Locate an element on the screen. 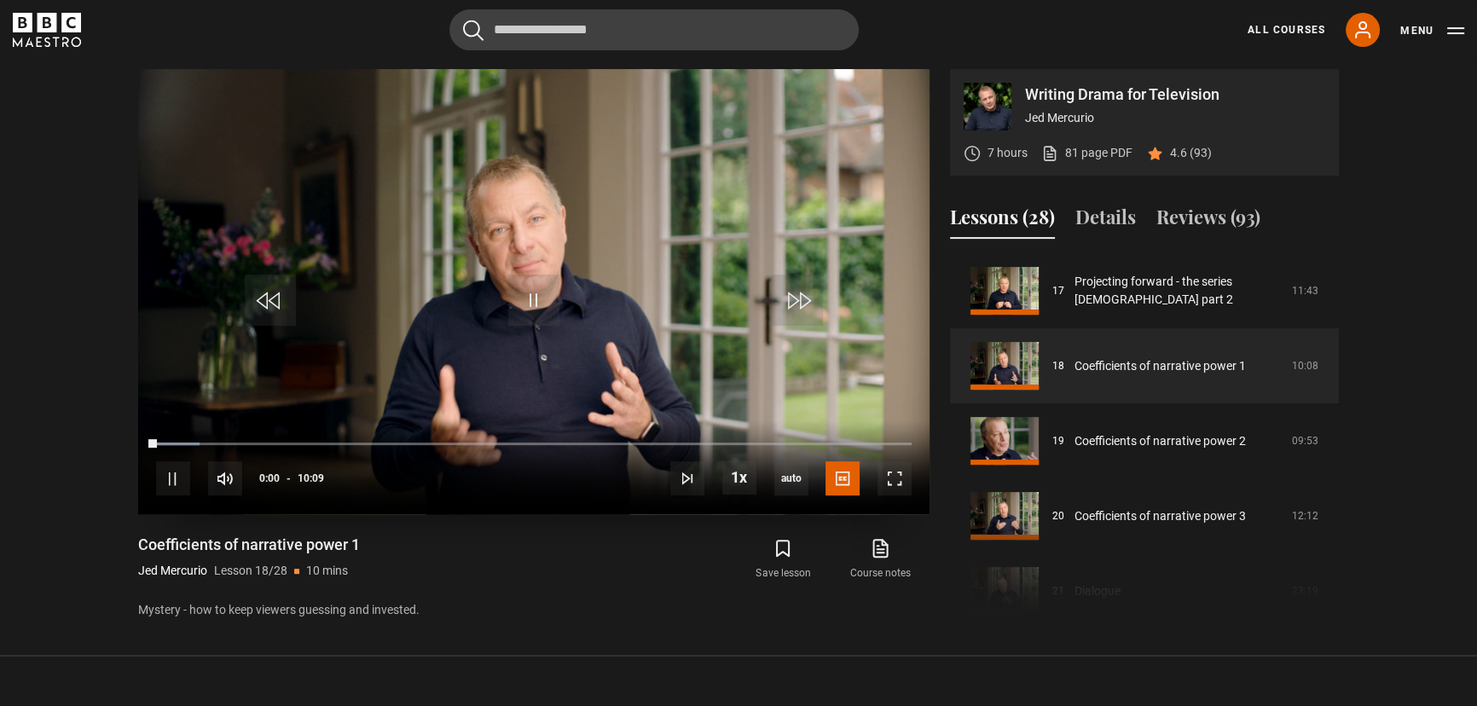 This screenshot has height=706, width=1477. a: Coefficients of narrative power 2 is located at coordinates (1160, 441).